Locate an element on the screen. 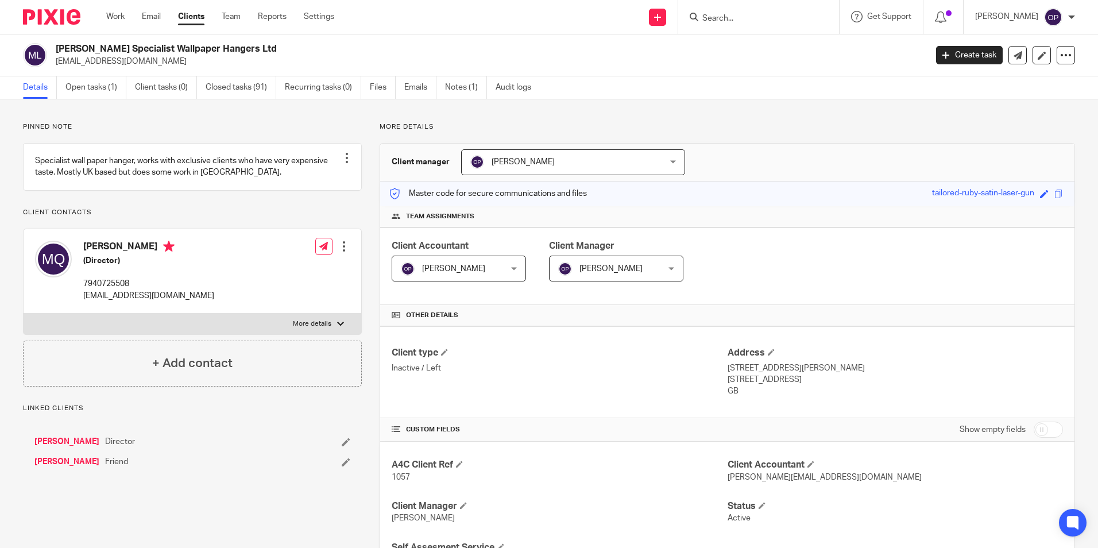 Image resolution: width=1098 pixels, height=548 pixels. p: Pinned note is located at coordinates (192, 127).